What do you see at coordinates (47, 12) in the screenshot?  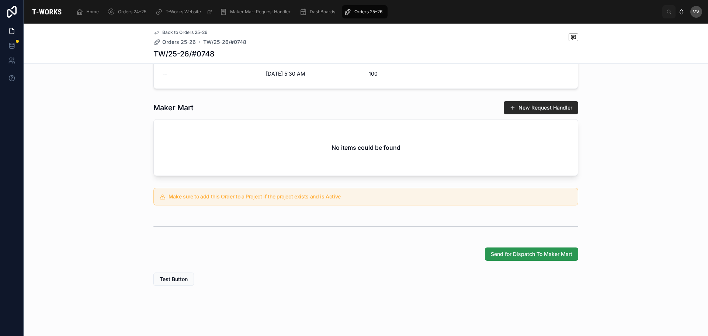 I see `img: App logo` at bounding box center [47, 12].